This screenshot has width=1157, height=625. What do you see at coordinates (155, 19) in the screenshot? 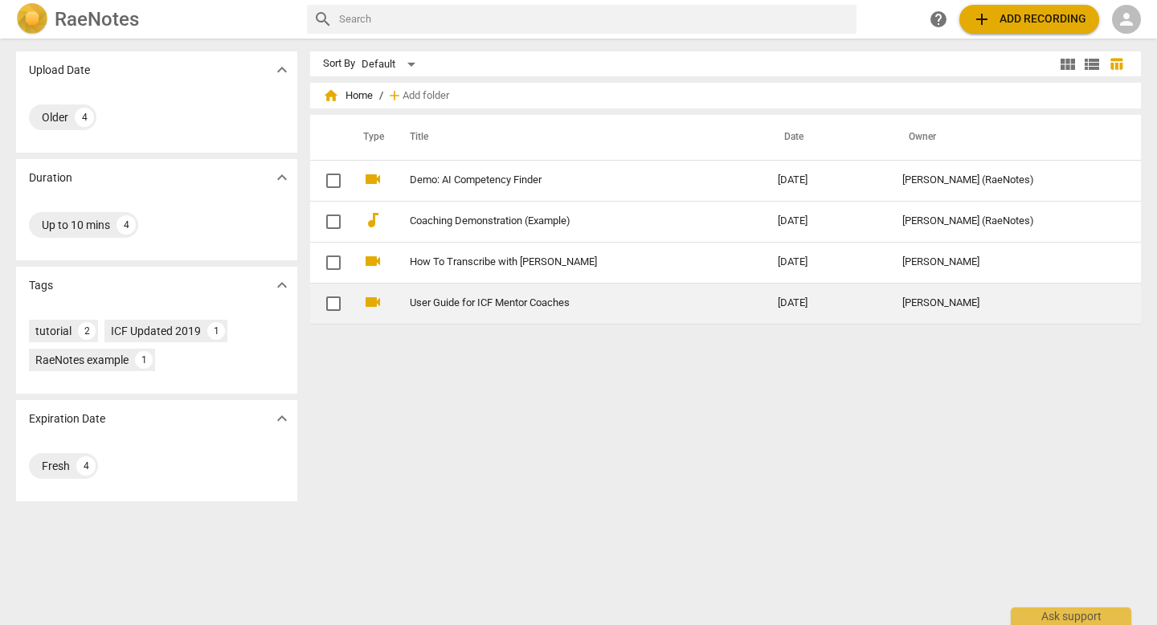
I see `a: LogoRaeNotes` at bounding box center [155, 19].